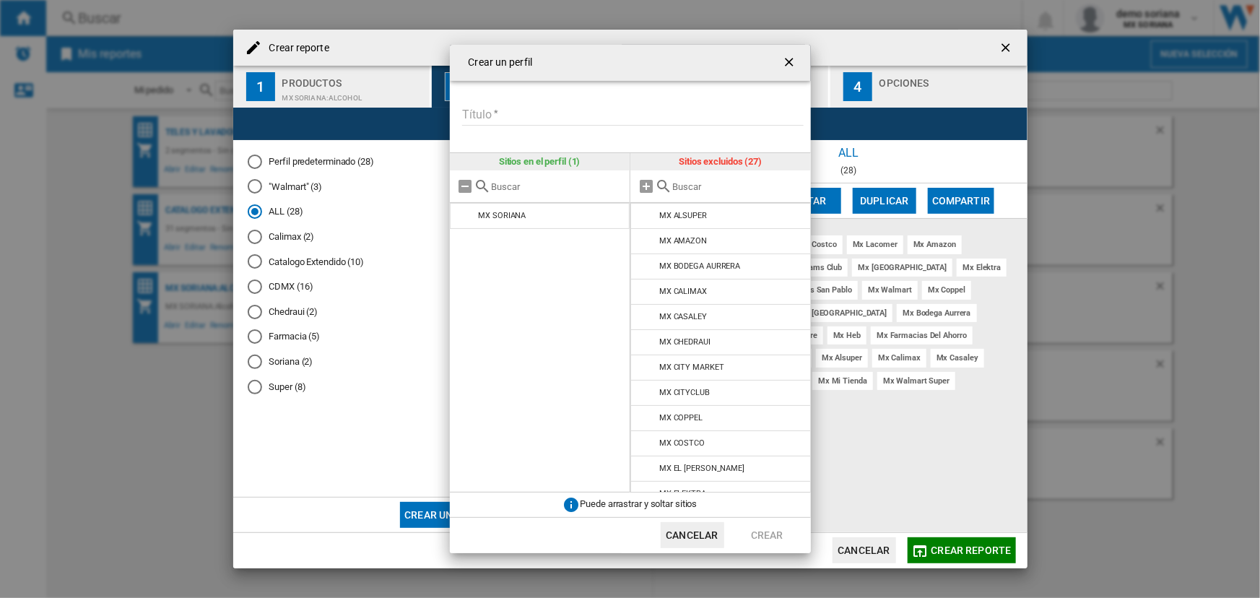 The width and height of the screenshot is (1260, 598). What do you see at coordinates (683, 215) in the screenshot?
I see `div: MX ALSUPER` at bounding box center [683, 215].